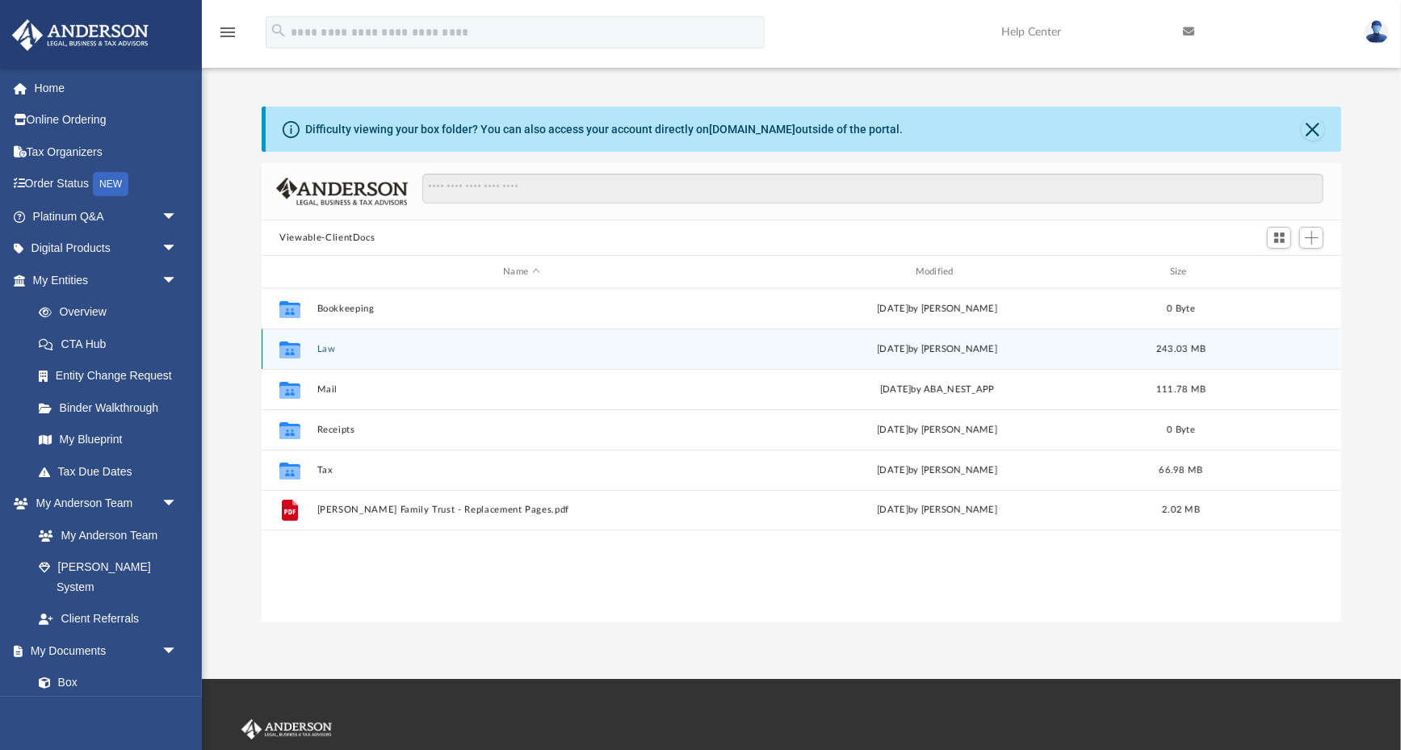 The image size is (1401, 750). What do you see at coordinates (1181, 470) in the screenshot?
I see `span: 66.98 MB` at bounding box center [1181, 470].